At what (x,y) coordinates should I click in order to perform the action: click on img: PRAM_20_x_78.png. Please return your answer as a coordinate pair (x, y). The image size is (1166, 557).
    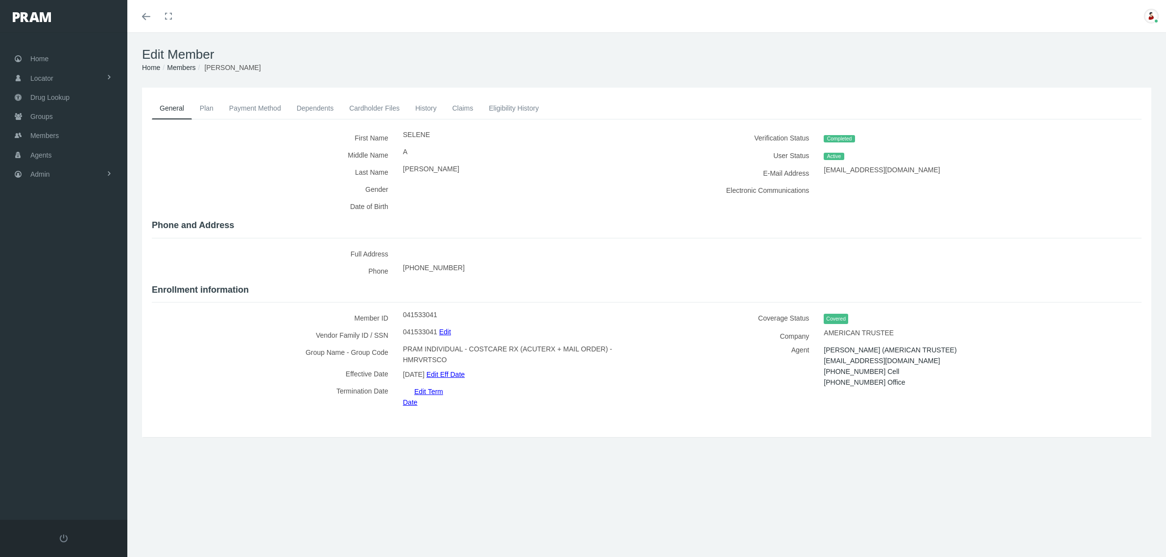
    Looking at the image, I should click on (32, 17).